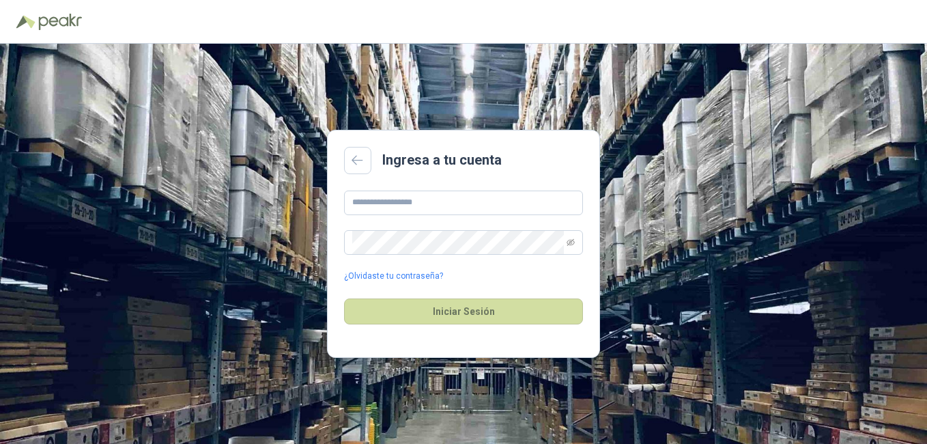  What do you see at coordinates (26, 22) in the screenshot?
I see `img: Logo` at bounding box center [26, 22].